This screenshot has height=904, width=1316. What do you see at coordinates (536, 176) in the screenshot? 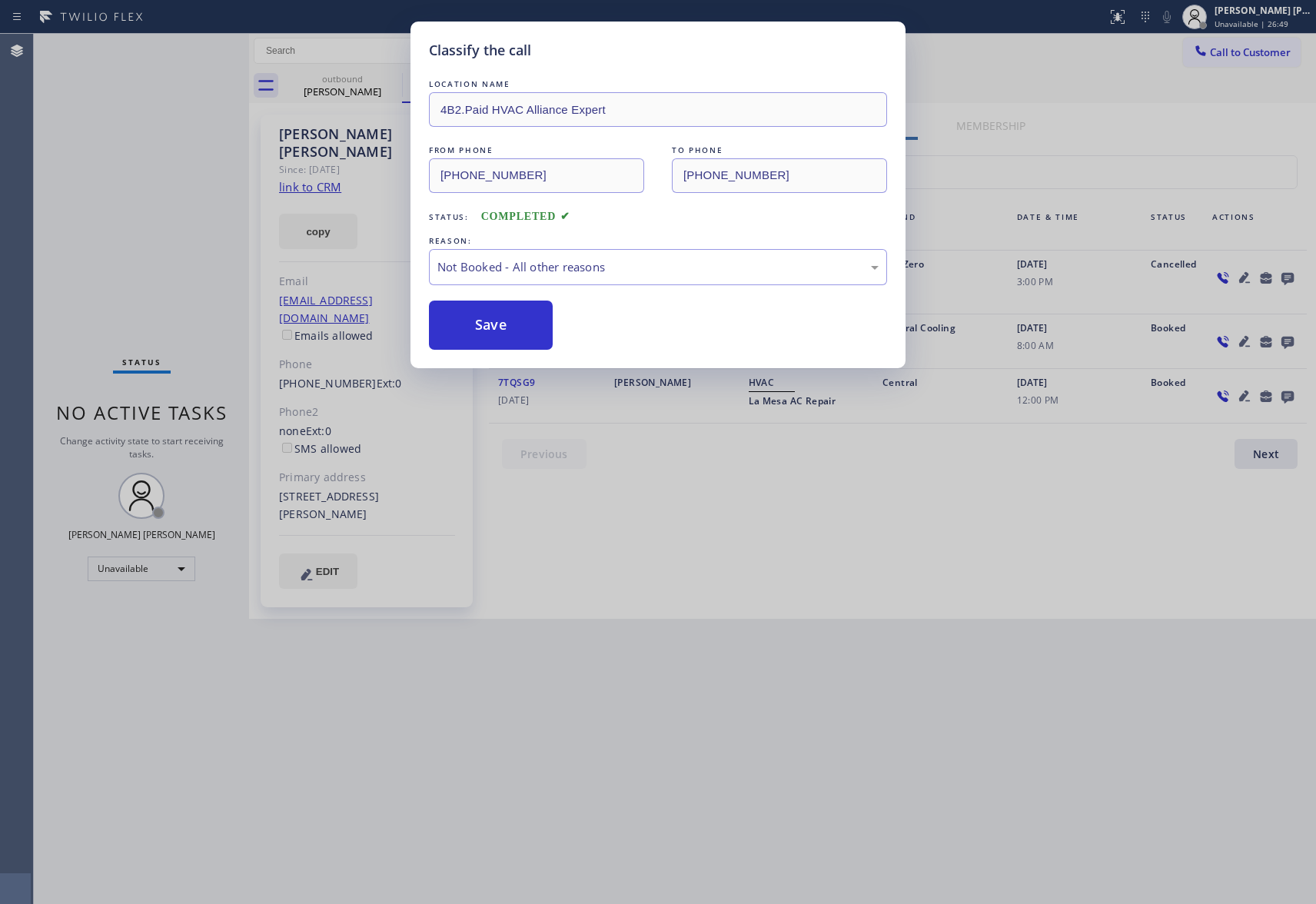
I see `input: From phone` at bounding box center [536, 176].